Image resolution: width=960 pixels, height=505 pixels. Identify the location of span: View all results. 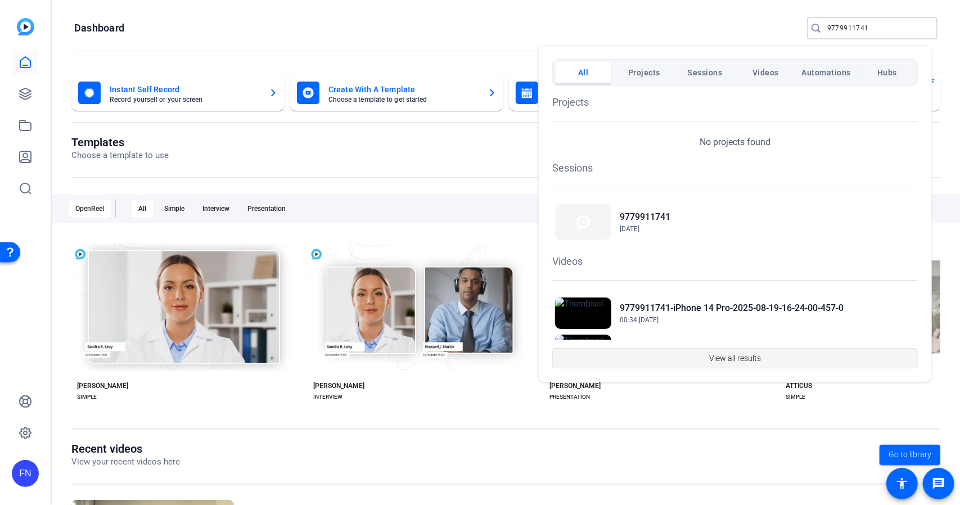
(735, 358).